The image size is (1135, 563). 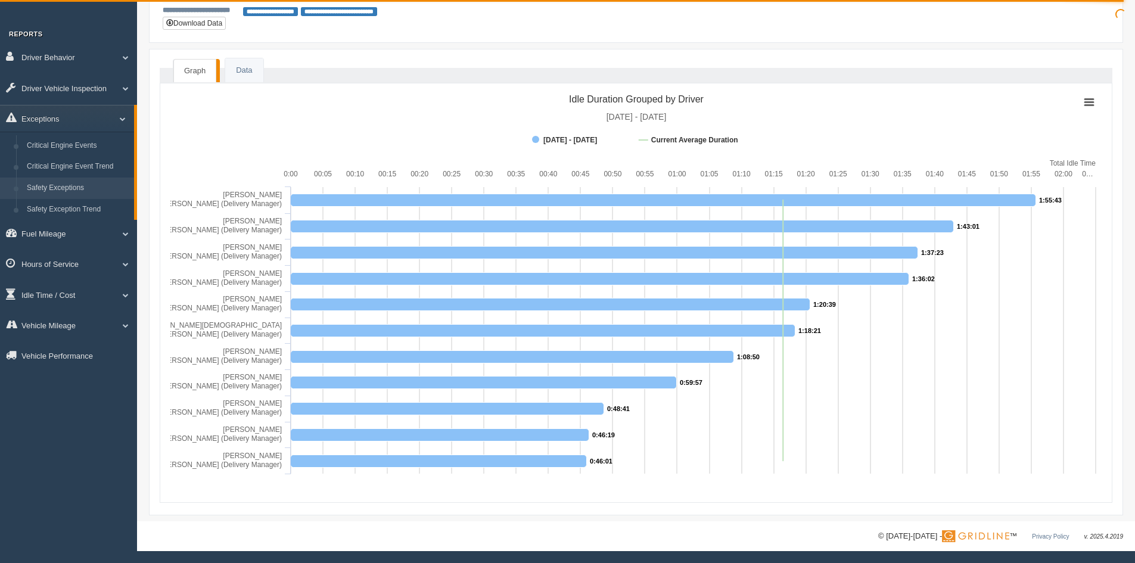 I want to click on a: Privacy Policy, so click(x=1050, y=536).